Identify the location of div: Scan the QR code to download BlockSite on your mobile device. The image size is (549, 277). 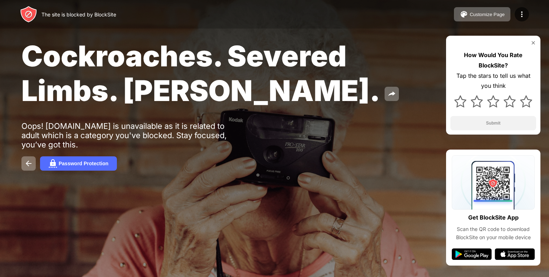
(493, 233).